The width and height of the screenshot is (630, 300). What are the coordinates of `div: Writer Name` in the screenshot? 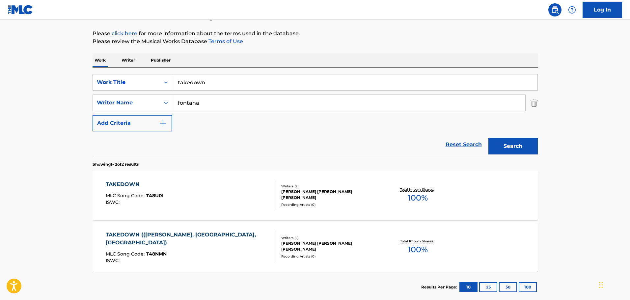 It's located at (126, 103).